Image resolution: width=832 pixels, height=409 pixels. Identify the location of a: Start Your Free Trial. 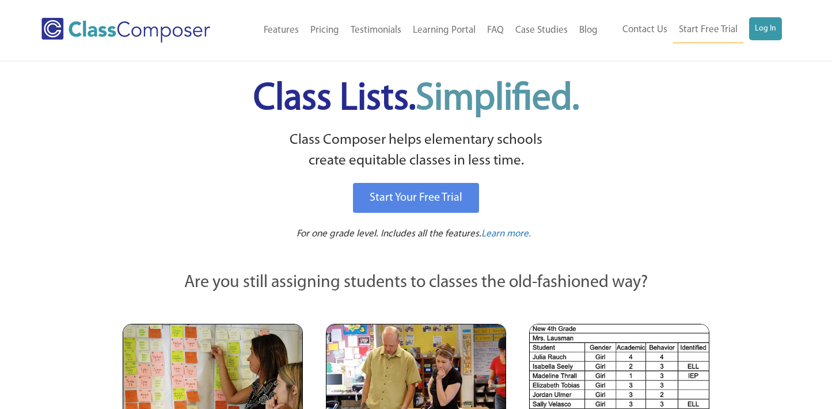
(416, 198).